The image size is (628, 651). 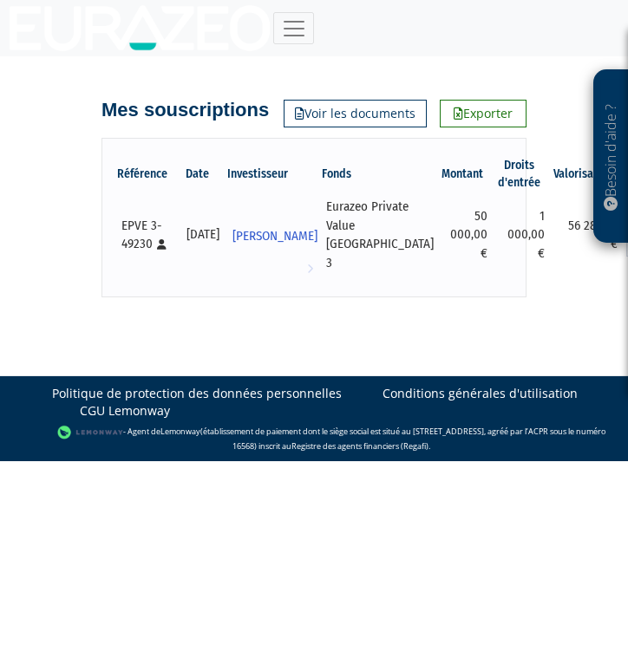 What do you see at coordinates (272, 174) in the screenshot?
I see `th: Investisseur` at bounding box center [272, 174].